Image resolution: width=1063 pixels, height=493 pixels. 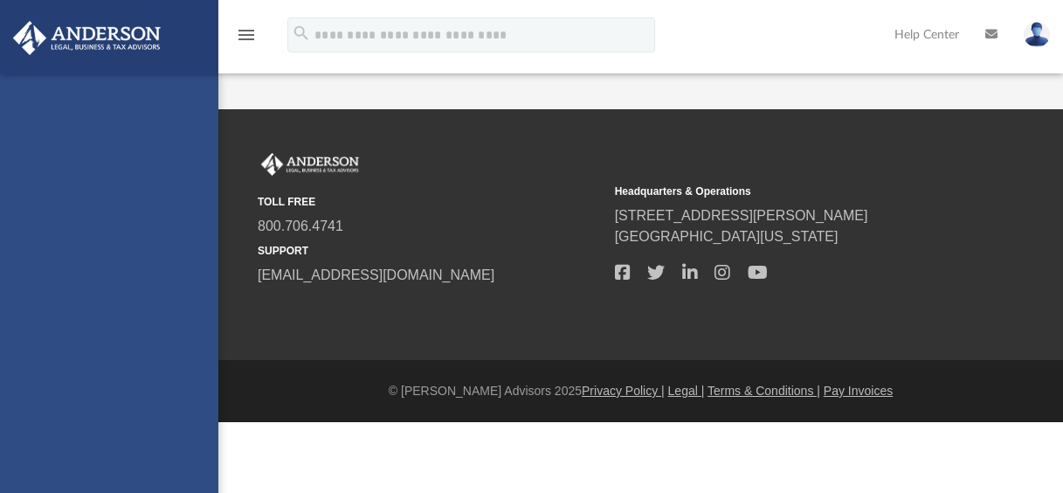 I want to click on a: Terms & Conditions |, so click(x=763, y=390).